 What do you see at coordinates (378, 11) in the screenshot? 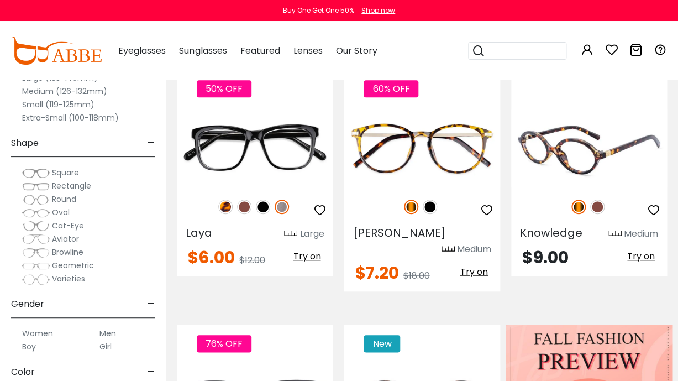
I see `div: Shop now` at bounding box center [378, 11].